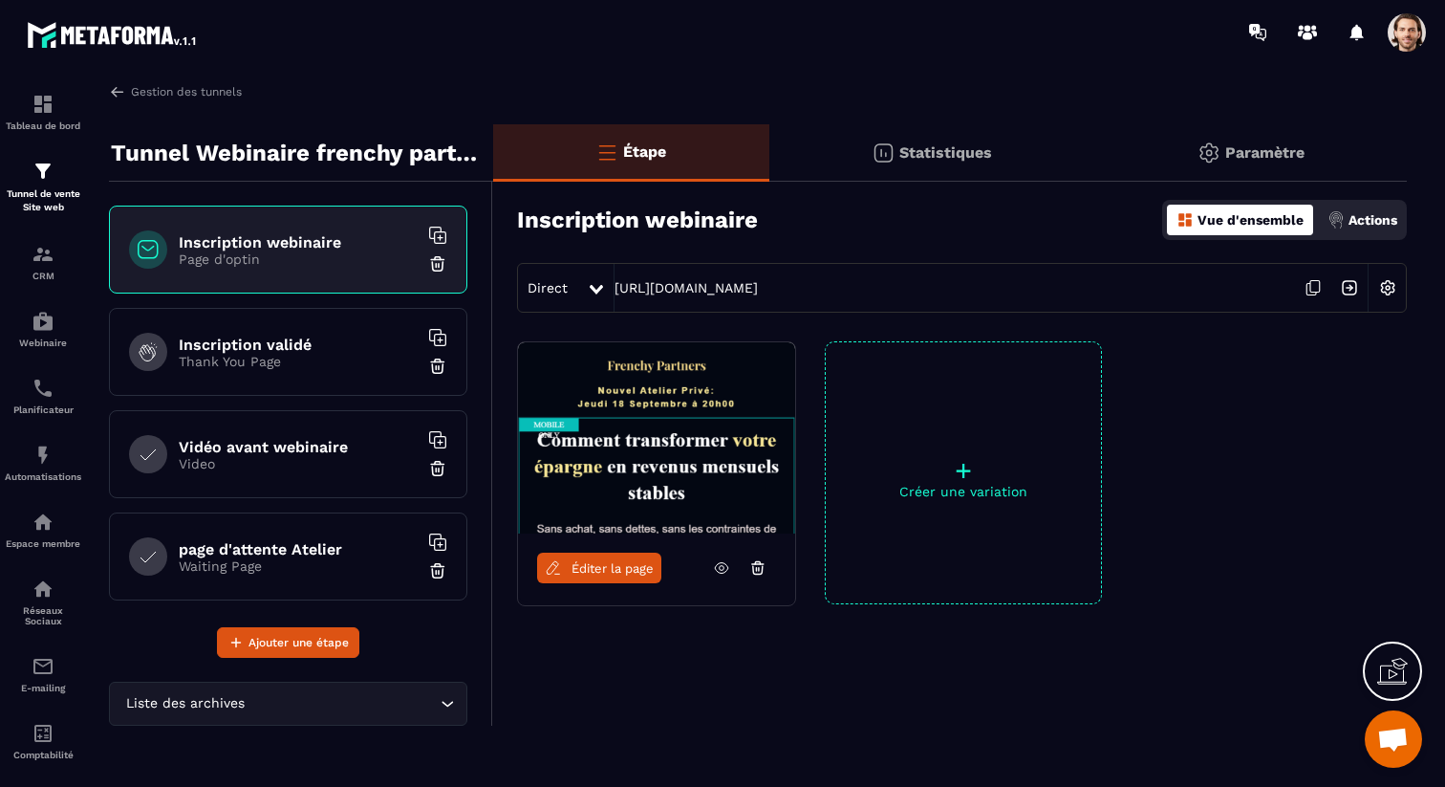 The image size is (1445, 787). Describe the element at coordinates (43, 476) in the screenshot. I see `p: Automatisations` at that location.